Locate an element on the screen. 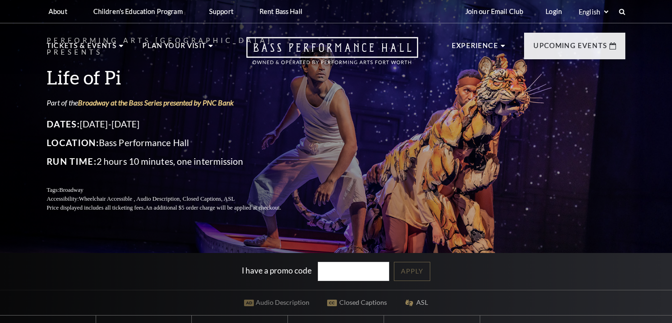  h3: Life of Pi is located at coordinates (175, 77).